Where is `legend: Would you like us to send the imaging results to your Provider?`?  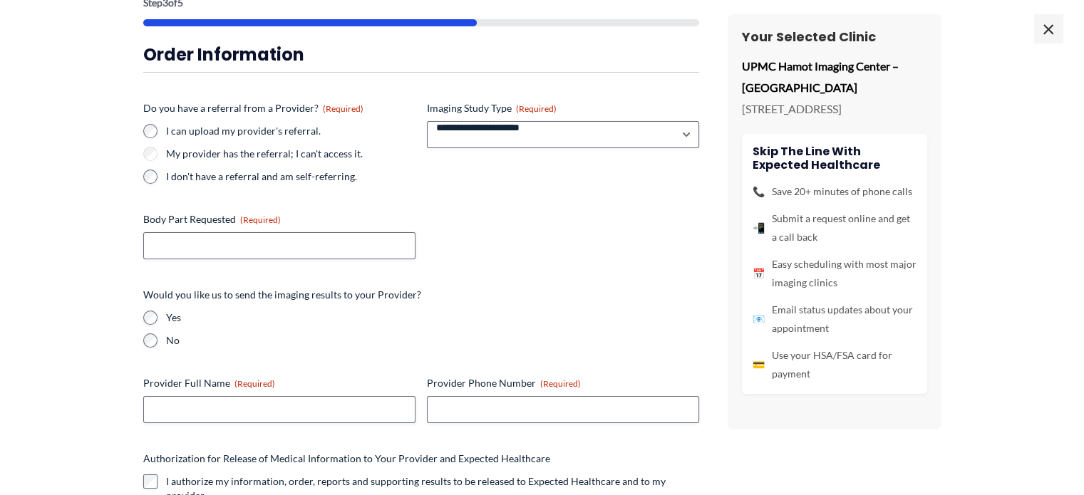
legend: Would you like us to send the imaging results to your Provider? is located at coordinates (282, 295).